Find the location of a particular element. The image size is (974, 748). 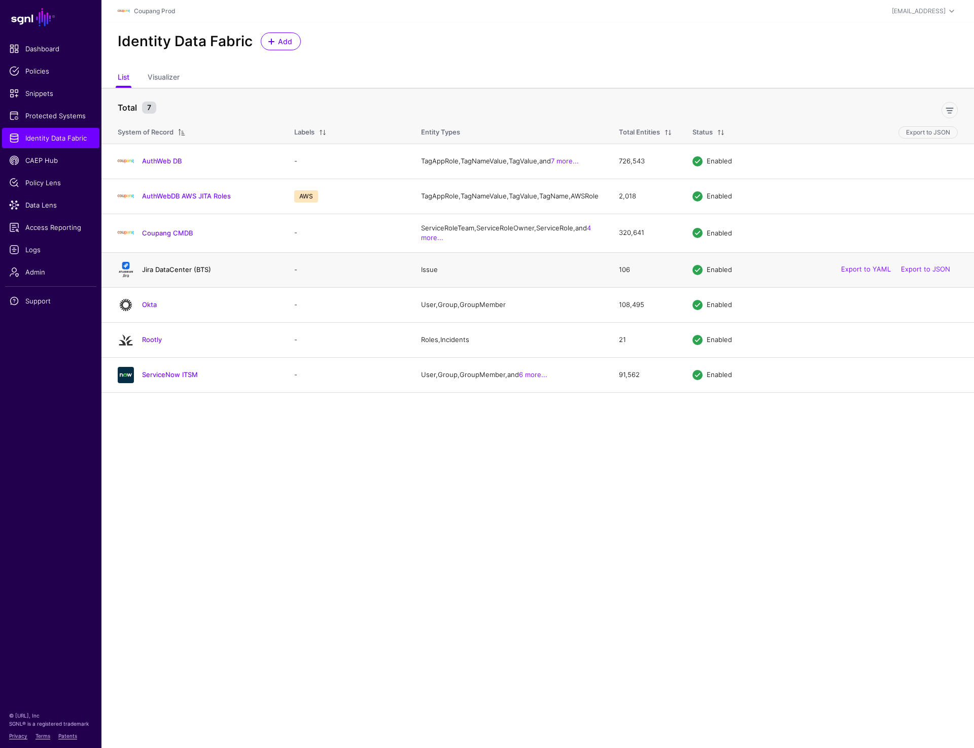

a: SGNL is located at coordinates (51, 17).